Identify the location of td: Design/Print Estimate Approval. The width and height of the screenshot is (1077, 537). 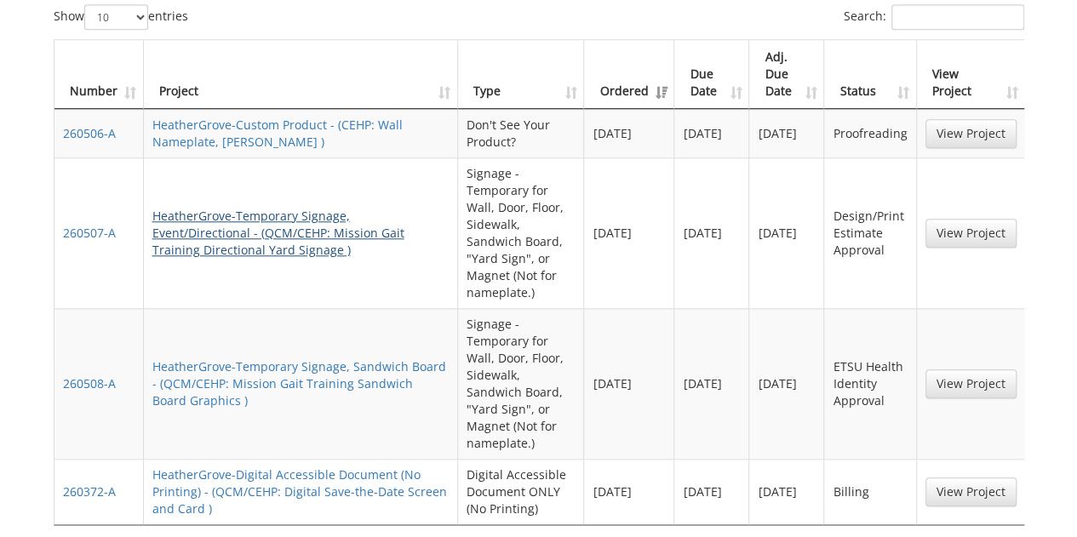
(870, 232).